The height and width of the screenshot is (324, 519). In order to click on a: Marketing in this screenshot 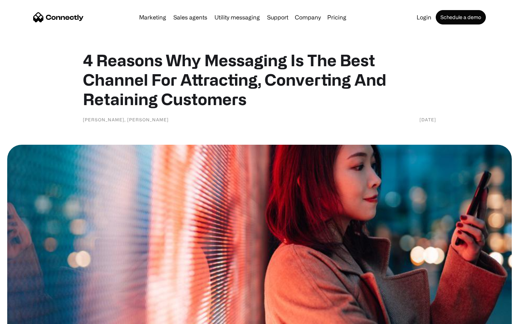, I will do `click(152, 17)`.